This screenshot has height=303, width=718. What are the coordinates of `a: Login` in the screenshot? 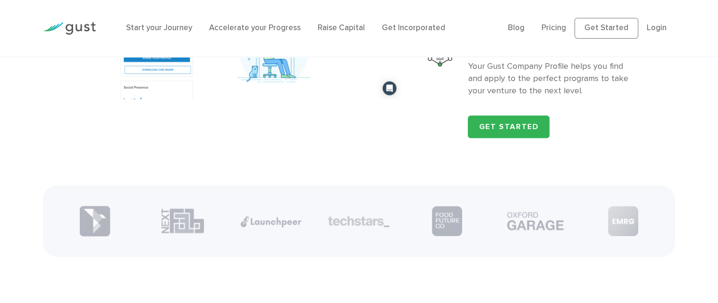 It's located at (656, 28).